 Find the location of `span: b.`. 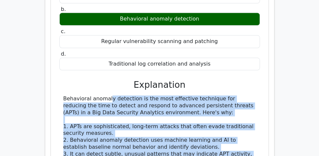

span: b. is located at coordinates (63, 9).